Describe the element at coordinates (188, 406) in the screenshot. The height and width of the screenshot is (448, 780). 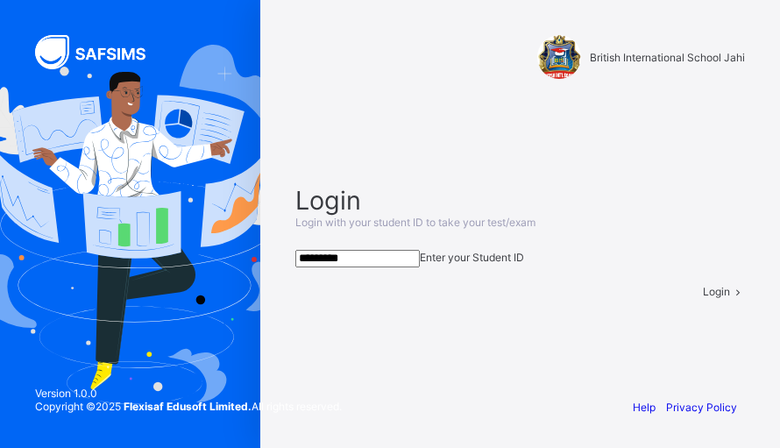
I see `strong: Flexisaf Edusoft Limited.` at that location.